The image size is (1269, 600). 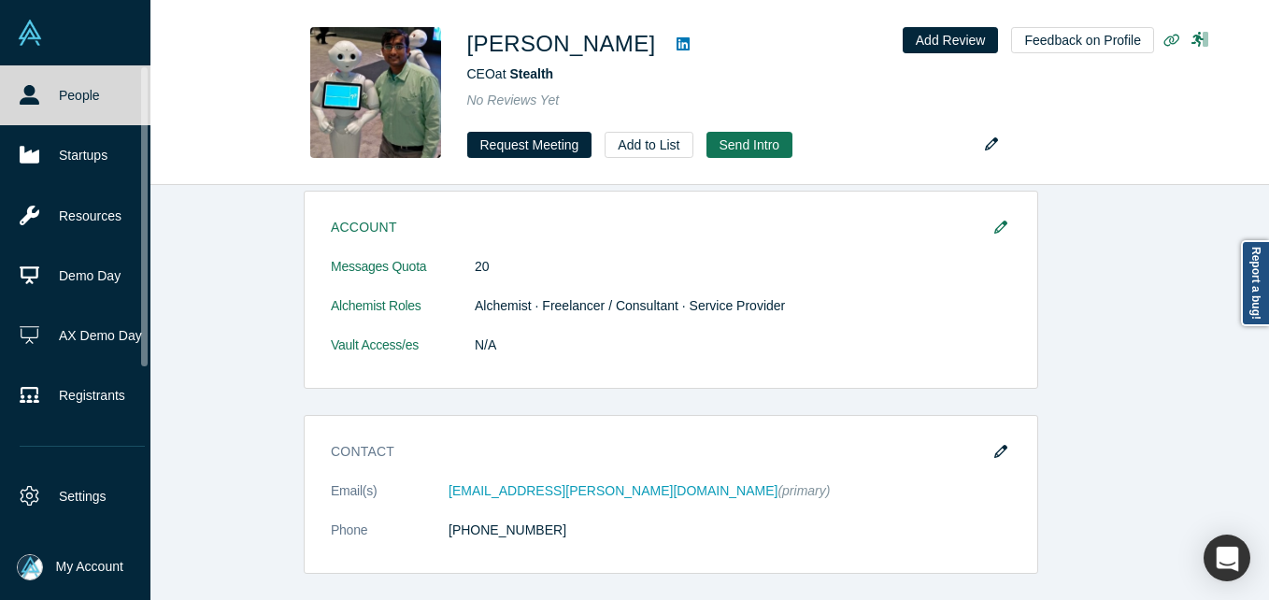 I want to click on dt: Messages Quota, so click(x=403, y=277).